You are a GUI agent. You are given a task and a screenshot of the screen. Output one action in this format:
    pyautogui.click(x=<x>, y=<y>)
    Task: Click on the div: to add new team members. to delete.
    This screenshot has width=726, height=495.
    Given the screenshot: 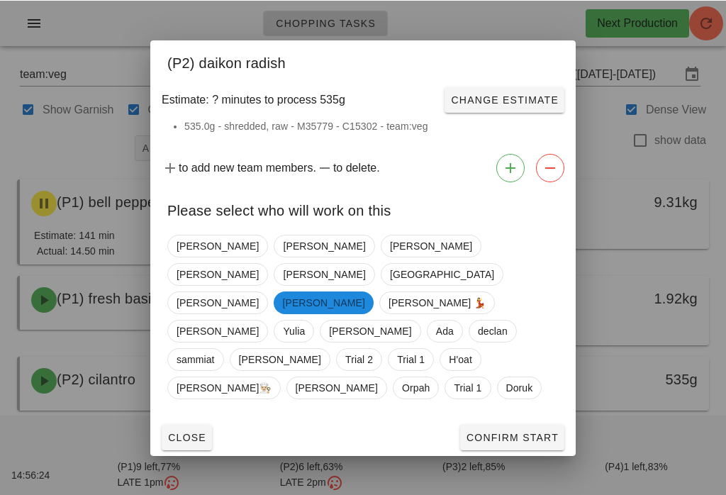 What is the action you would take?
    pyautogui.click(x=363, y=167)
    